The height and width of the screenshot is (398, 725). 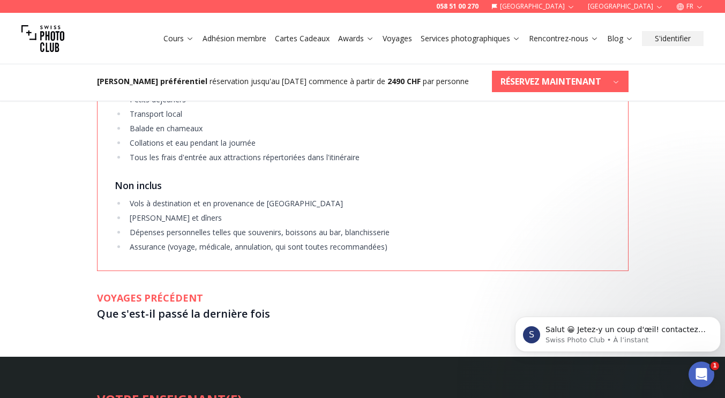 What do you see at coordinates (446, 81) in the screenshot?
I see `span: par personne` at bounding box center [446, 81].